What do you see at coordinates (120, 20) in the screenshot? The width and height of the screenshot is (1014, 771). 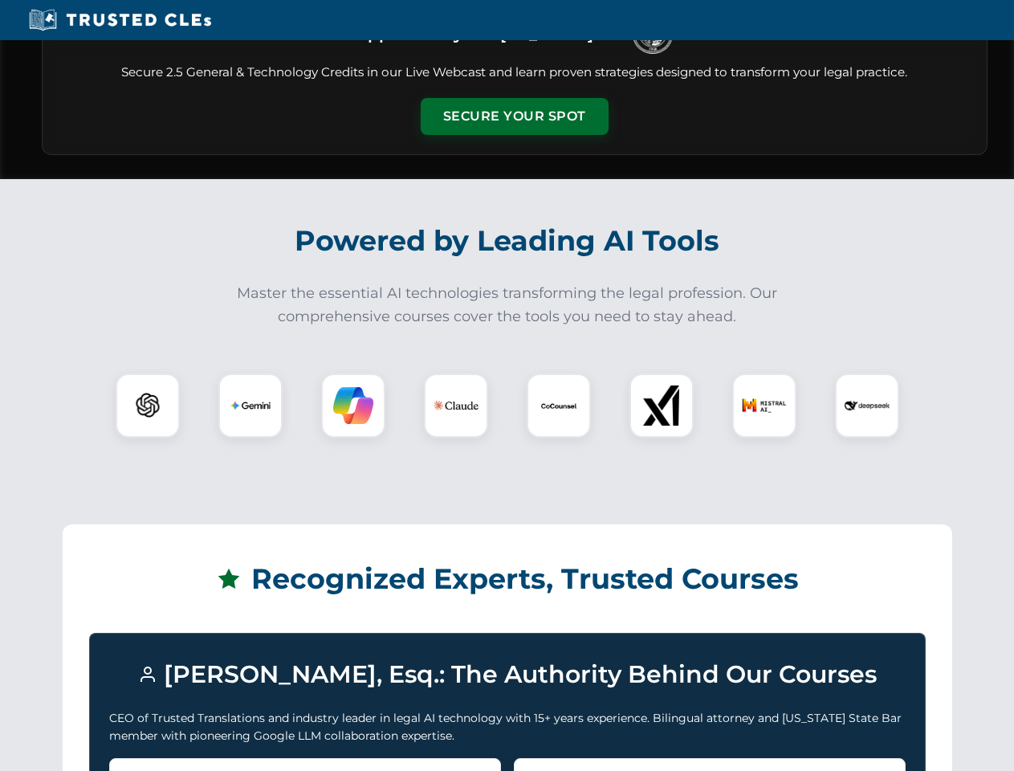 I see `img: Trusted CLEs` at bounding box center [120, 20].